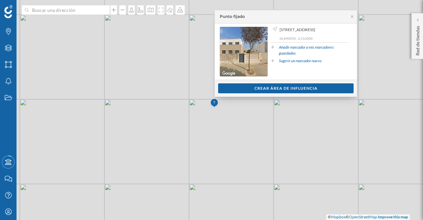 The height and width of the screenshot is (220, 423). I want to click on img: streetview, so click(244, 52).